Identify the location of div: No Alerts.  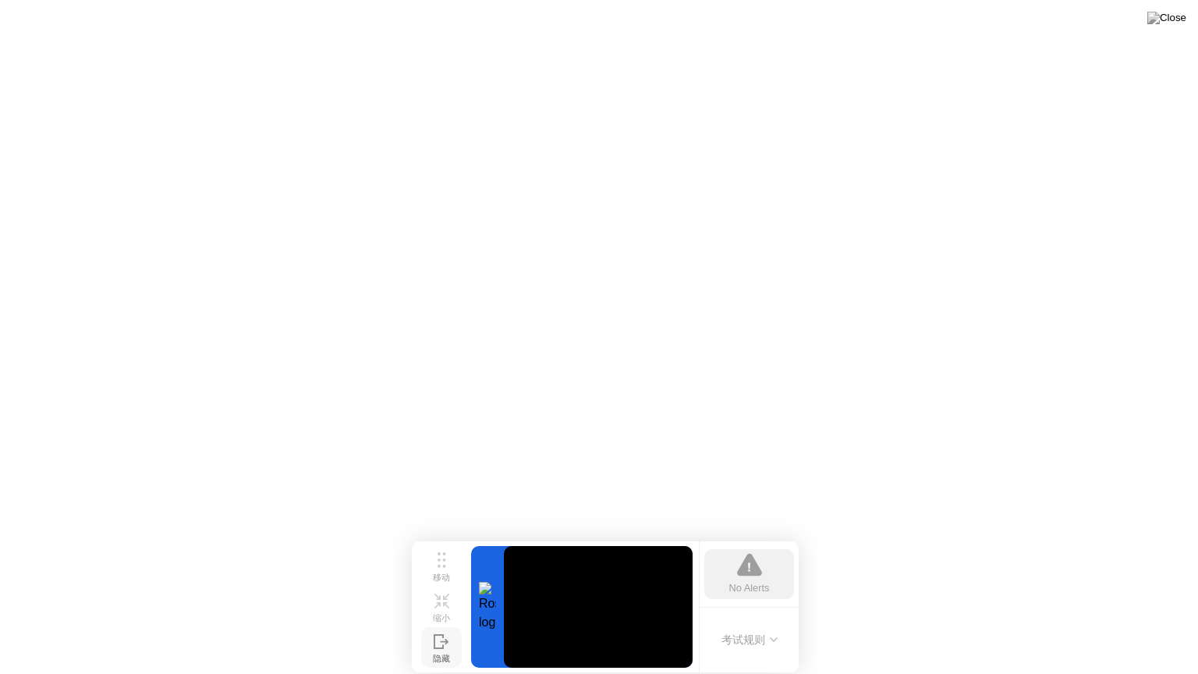
(750, 587).